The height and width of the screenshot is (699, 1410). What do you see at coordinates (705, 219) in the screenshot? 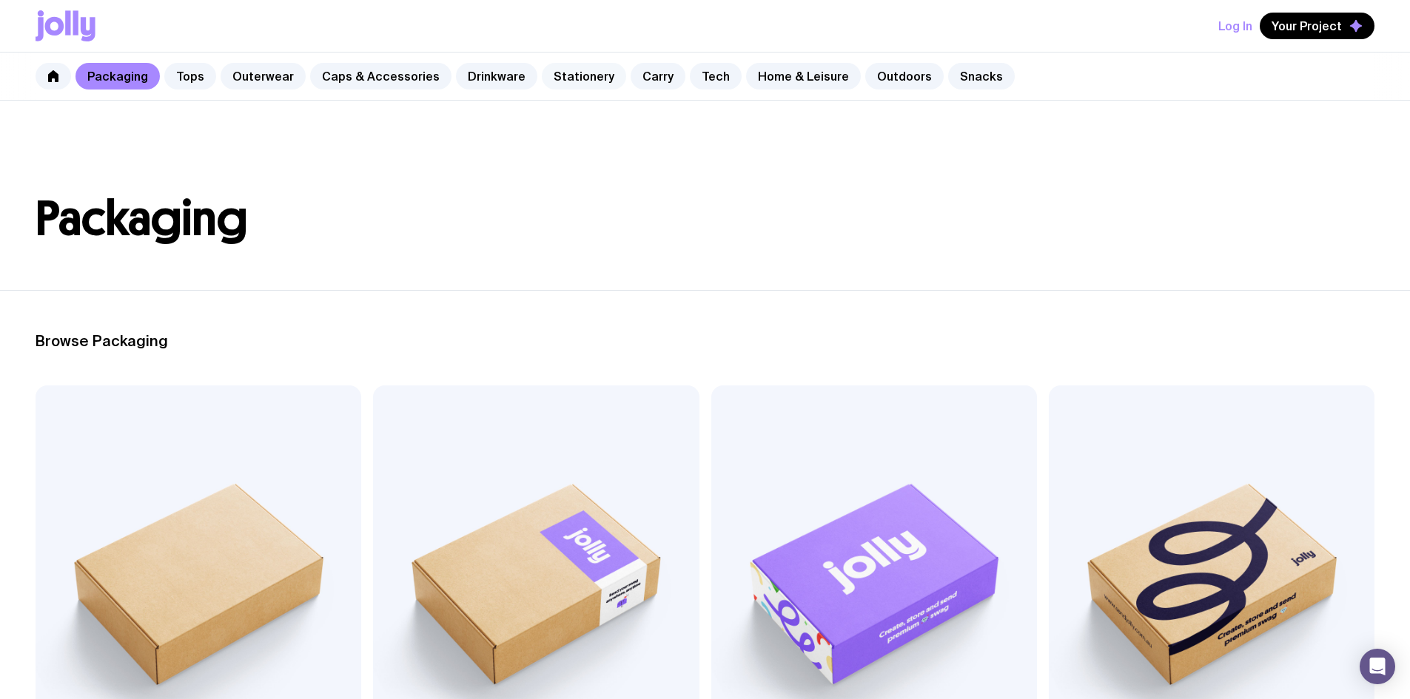
I see `h1: Packaging` at bounding box center [705, 219].